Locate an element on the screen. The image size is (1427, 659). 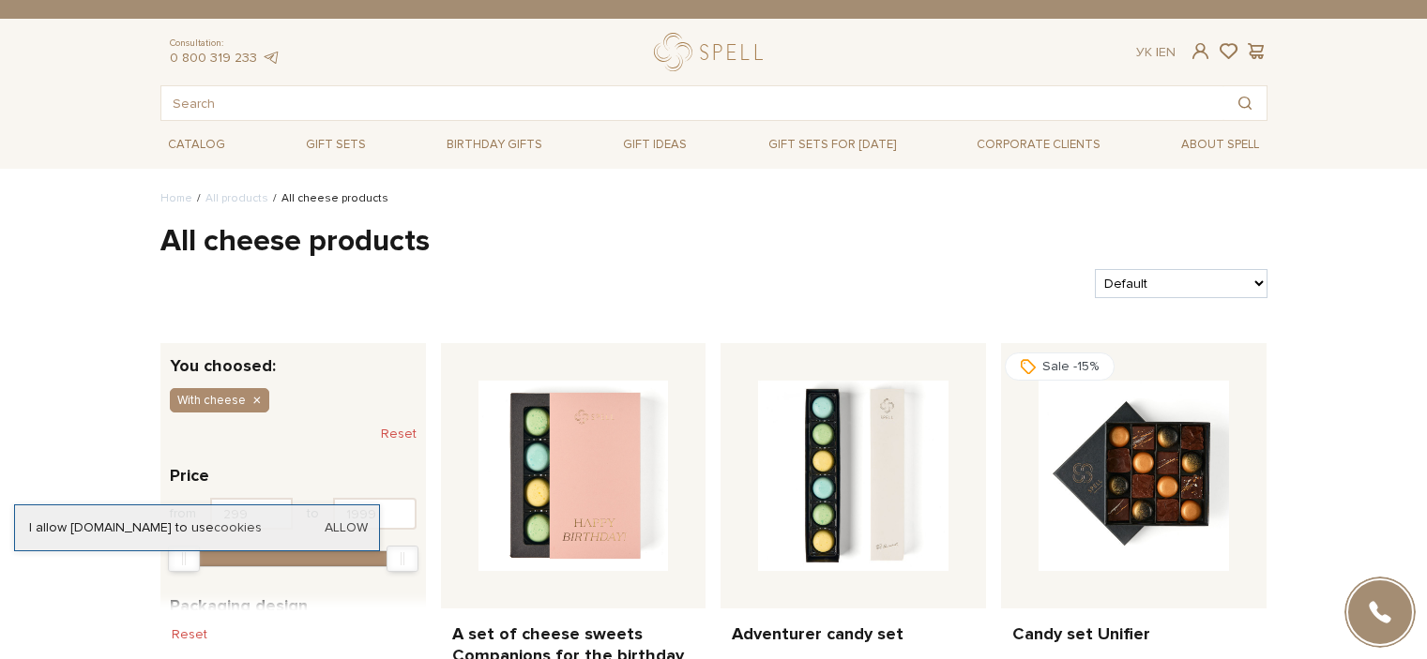
span: Price is located at coordinates (189, 476).